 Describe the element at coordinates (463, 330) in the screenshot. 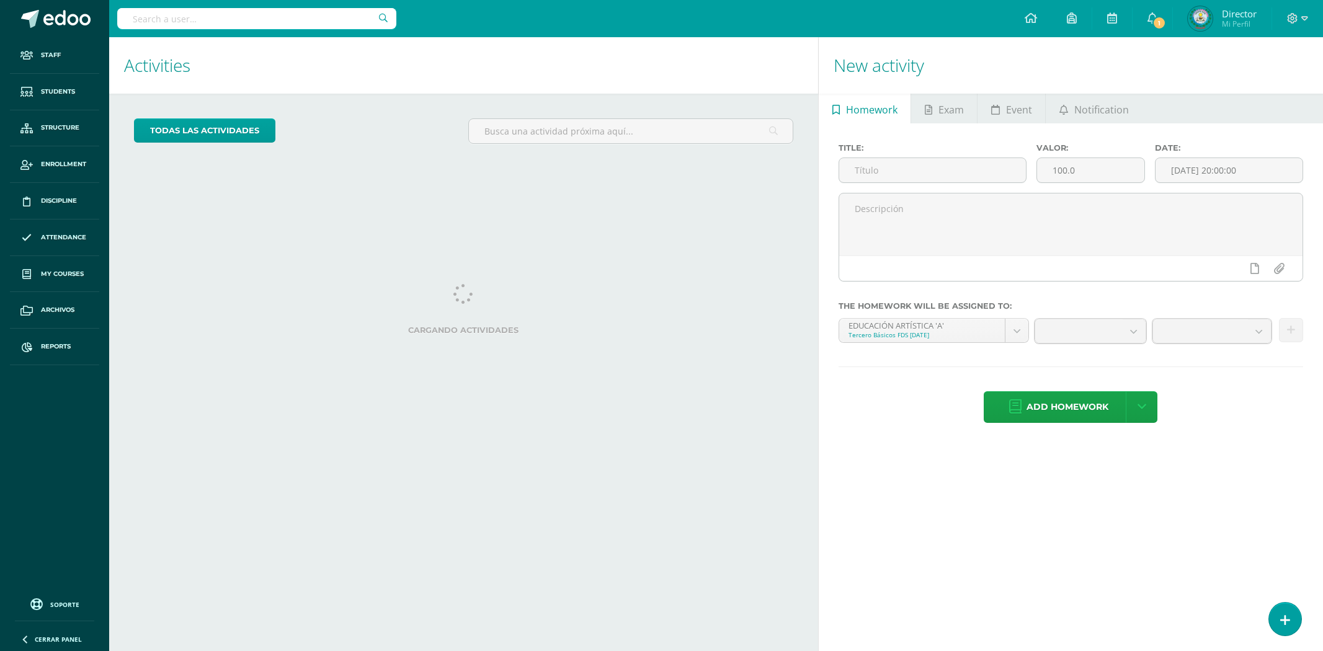

I see `label: Cargando actividades` at that location.